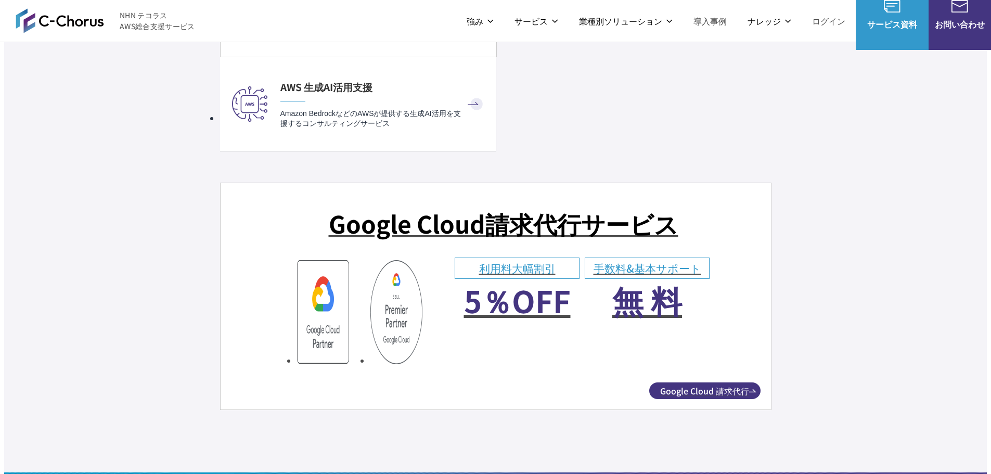  What do you see at coordinates (383, 87) in the screenshot?
I see `h4: AWS 生成AI活用支援` at bounding box center [383, 87].